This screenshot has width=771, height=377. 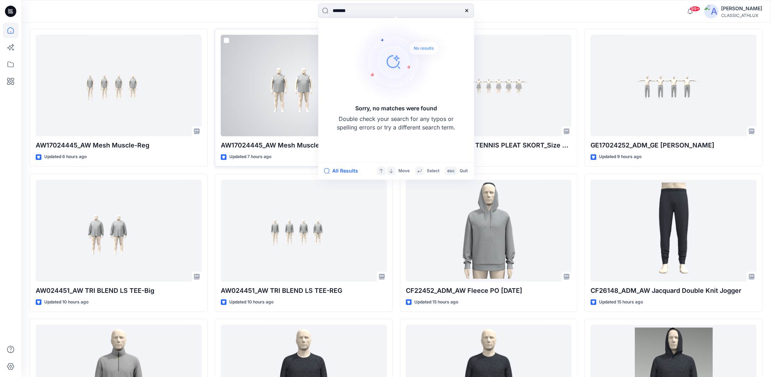 What do you see at coordinates (119, 145) in the screenshot?
I see `p: AW17024445_AW Mesh Muscle-Reg` at bounding box center [119, 145].